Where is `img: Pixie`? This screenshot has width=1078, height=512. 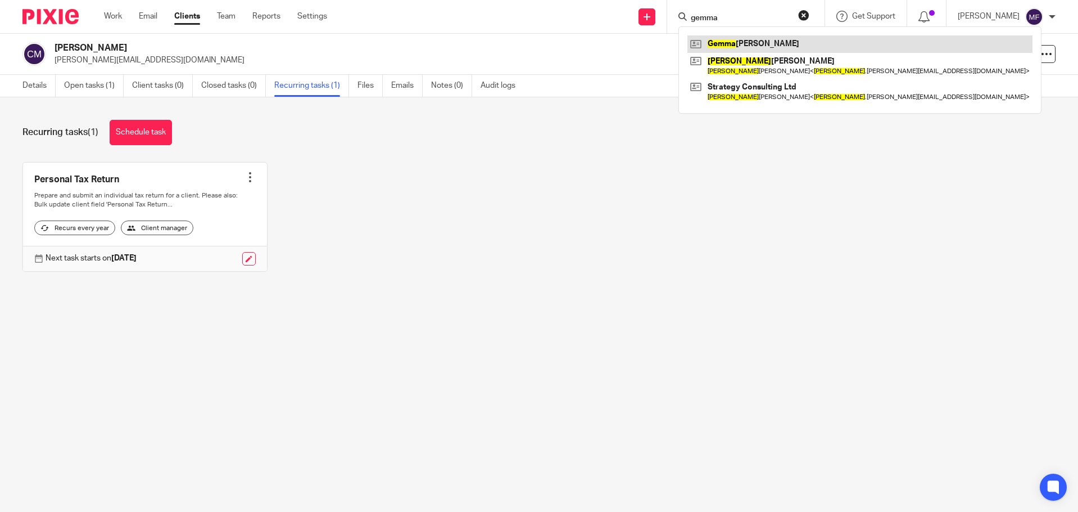
img: Pixie is located at coordinates (51, 16).